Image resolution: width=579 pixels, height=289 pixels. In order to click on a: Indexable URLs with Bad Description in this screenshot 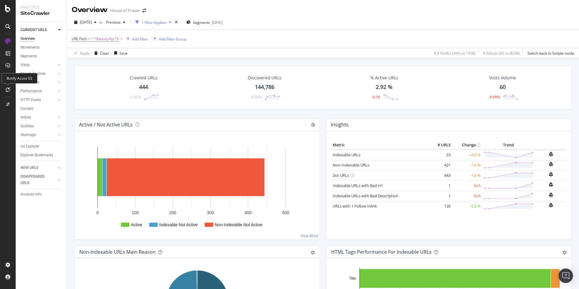, I will do `click(366, 196)`.